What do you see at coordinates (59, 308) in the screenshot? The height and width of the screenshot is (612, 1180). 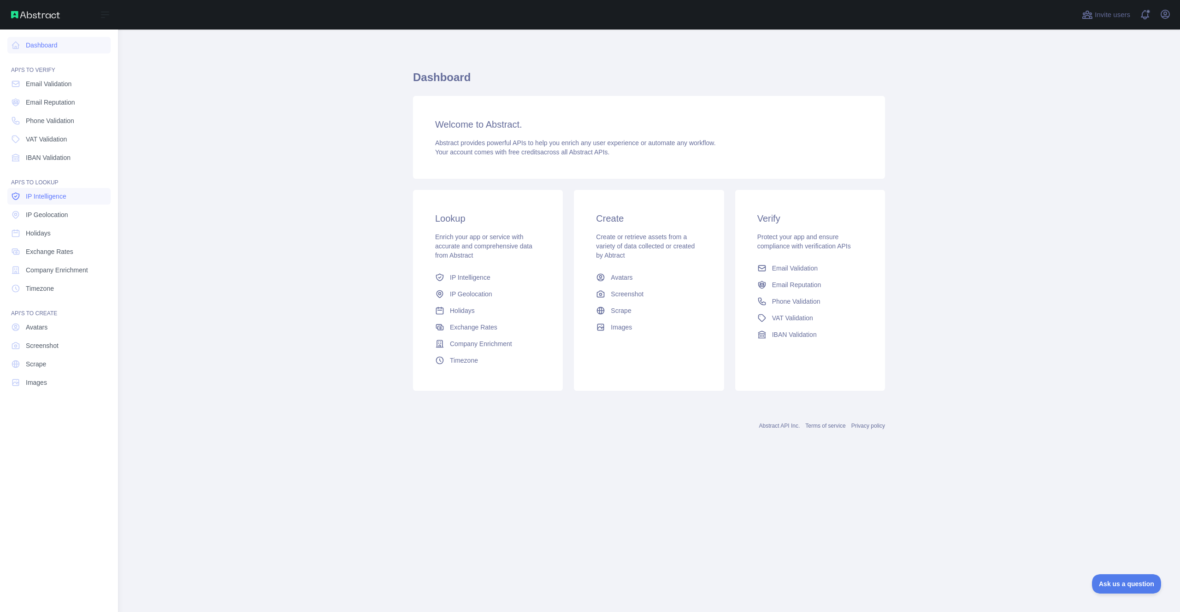 I see `div: API'S TO CREATE` at bounding box center [59, 308].